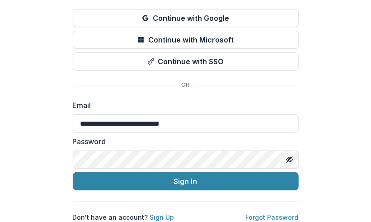 The height and width of the screenshot is (222, 371). What do you see at coordinates (183, 105) in the screenshot?
I see `label: Email` at bounding box center [183, 105].